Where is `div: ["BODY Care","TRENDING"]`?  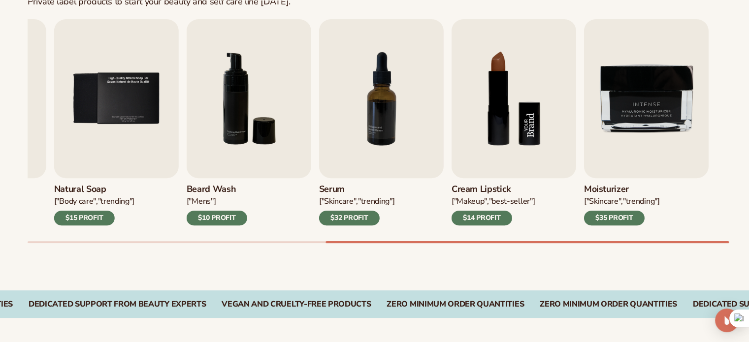
div: ["BODY Care","TRENDING"] is located at coordinates (94, 201).